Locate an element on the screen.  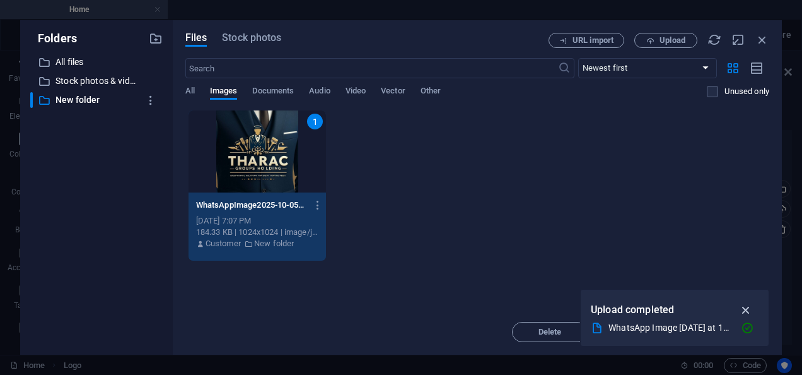
span: Images is located at coordinates (224, 92).